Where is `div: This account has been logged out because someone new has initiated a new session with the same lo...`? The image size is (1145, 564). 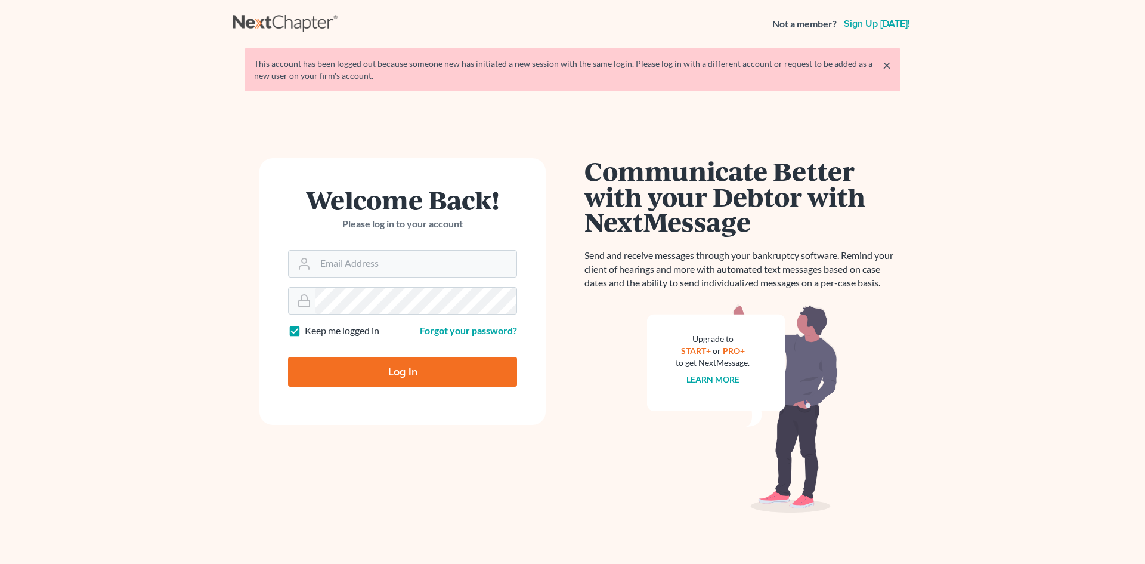 div: This account has been logged out because someone new has initiated a new session with the same lo... is located at coordinates (573, 70).